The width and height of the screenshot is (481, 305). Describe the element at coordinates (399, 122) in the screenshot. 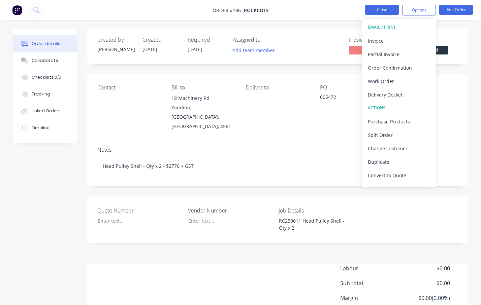

I see `button: Purchase Products` at that location.